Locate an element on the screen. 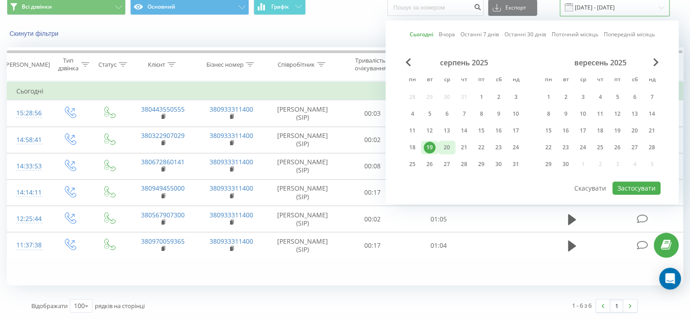 Image resolution: width=690 pixels, height=319 pixels. div: ср 20 серп 2025 р. is located at coordinates (447, 148).